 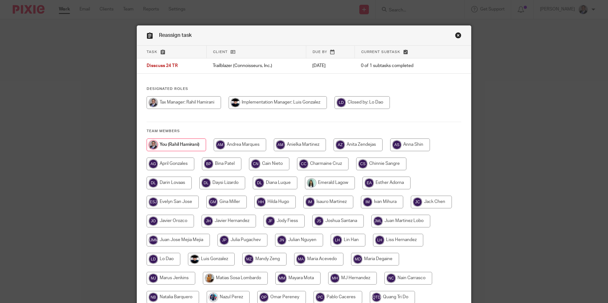 What do you see at coordinates (256, 66) in the screenshot?
I see `p: Trailblazer (Connoisseurs, Inc.)` at bounding box center [256, 66].